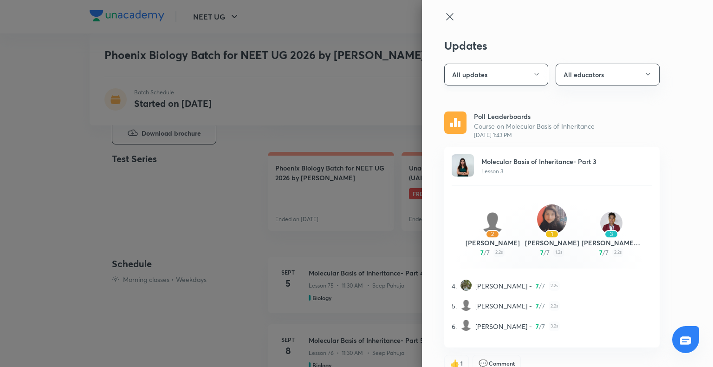 The image size is (713, 367). What do you see at coordinates (455, 123) in the screenshot?
I see `img: rescheduled` at bounding box center [455, 123].